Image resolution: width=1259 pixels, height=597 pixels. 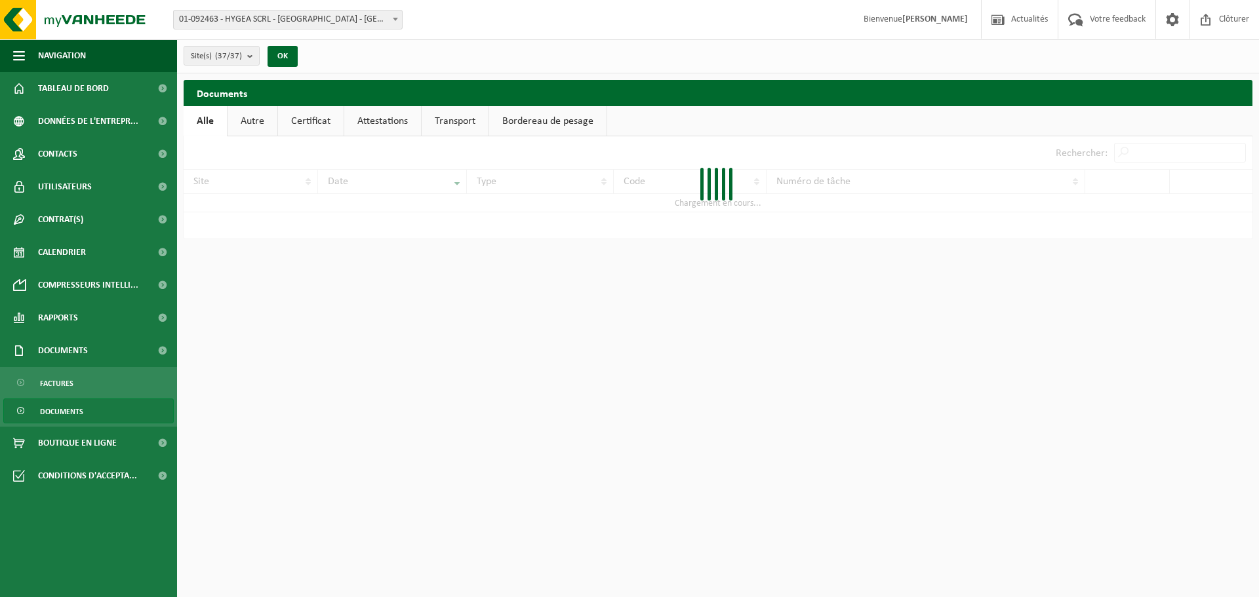 I want to click on a: Autre, so click(x=252, y=121).